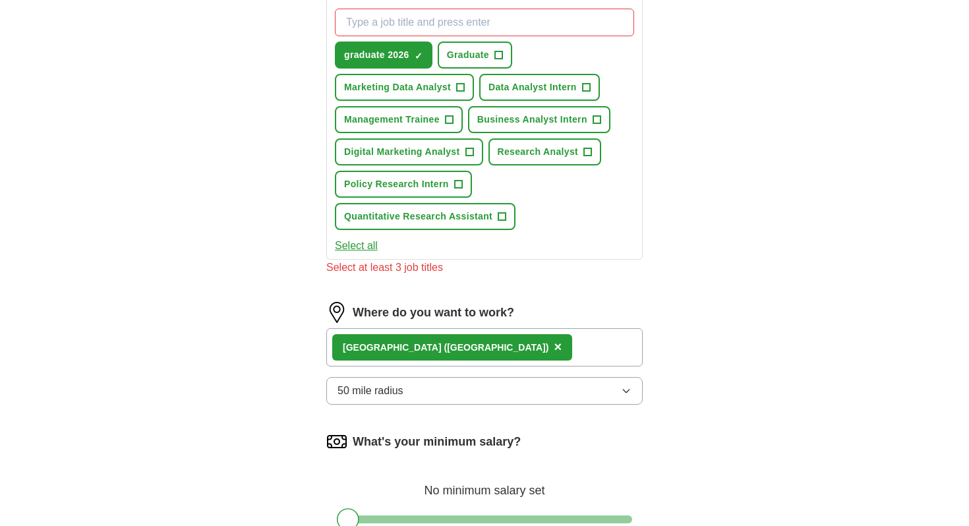  Describe the element at coordinates (539, 87) in the screenshot. I see `button: Data Analyst Intern` at that location.